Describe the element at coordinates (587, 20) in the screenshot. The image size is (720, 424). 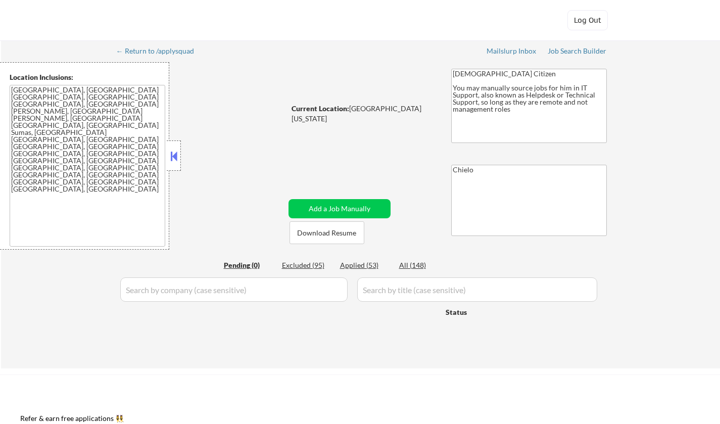
I see `button: Log Out` at that location.